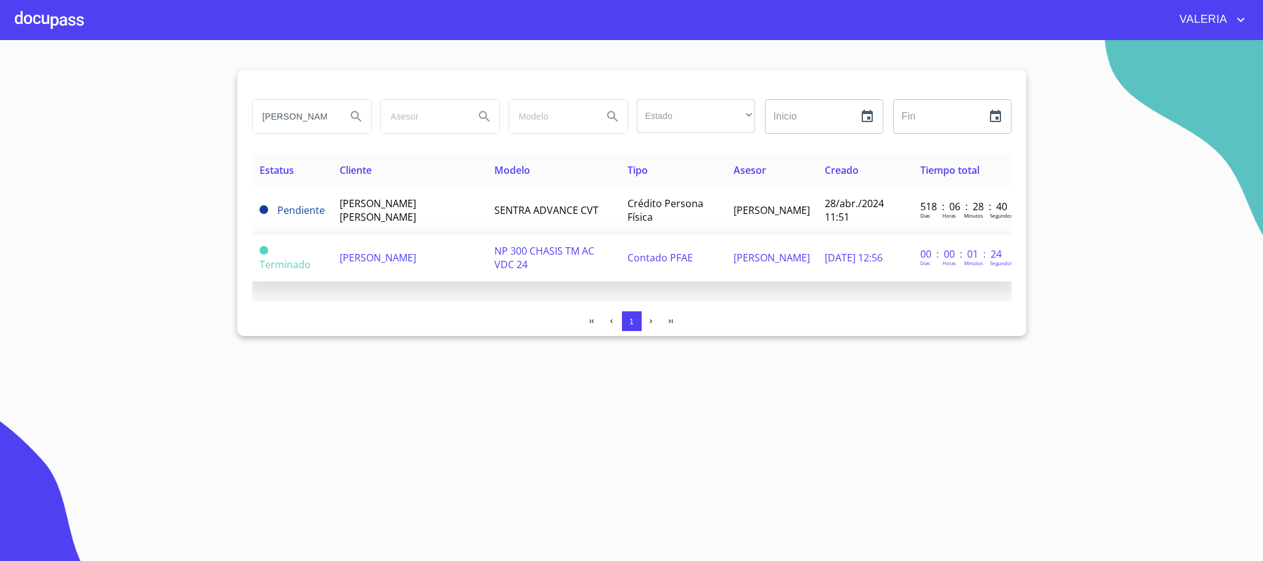  Describe the element at coordinates (638, 170) in the screenshot. I see `span: Tipo` at that location.